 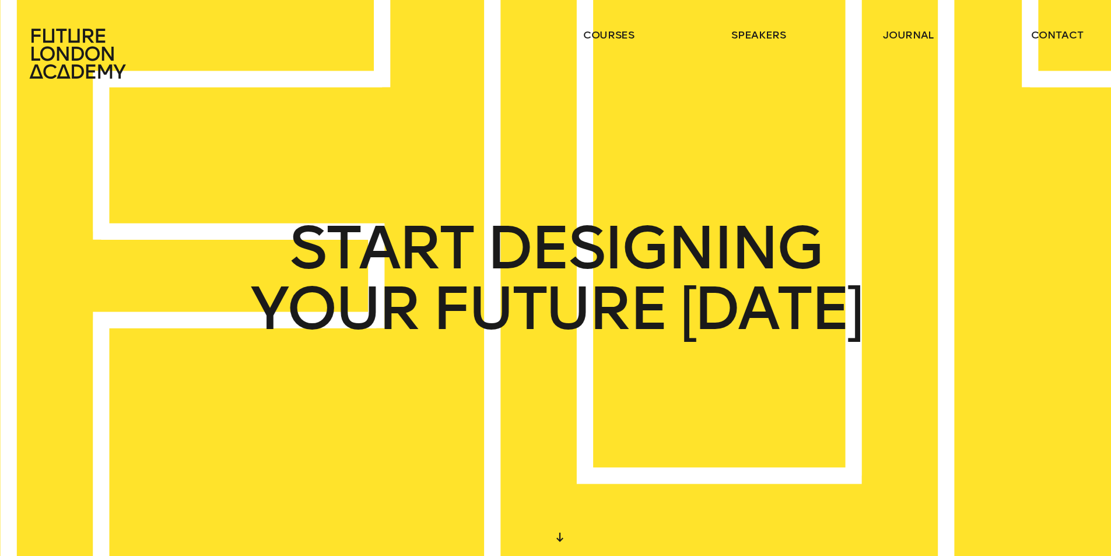 What do you see at coordinates (908, 35) in the screenshot?
I see `a: journal` at bounding box center [908, 35].